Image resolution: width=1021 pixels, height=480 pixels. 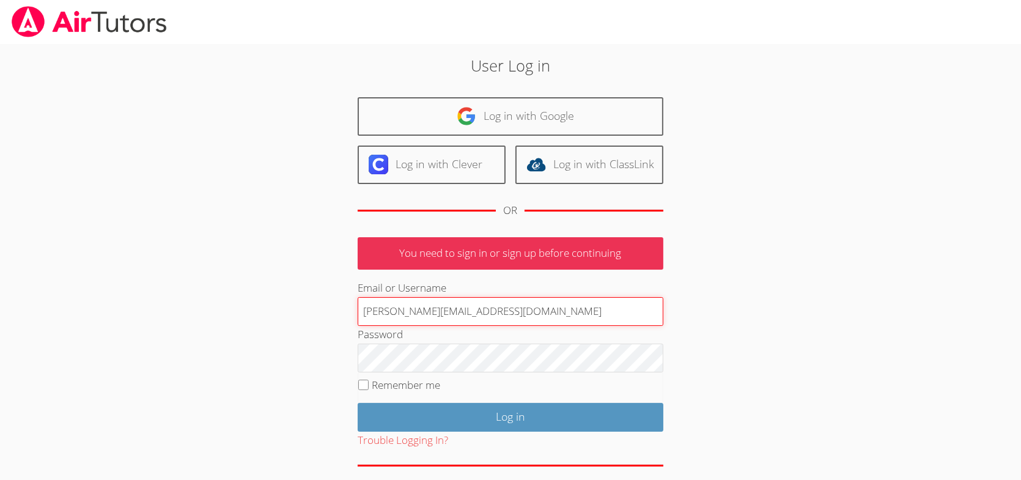 What do you see at coordinates (511, 417) in the screenshot?
I see `input: Log in` at bounding box center [511, 417].